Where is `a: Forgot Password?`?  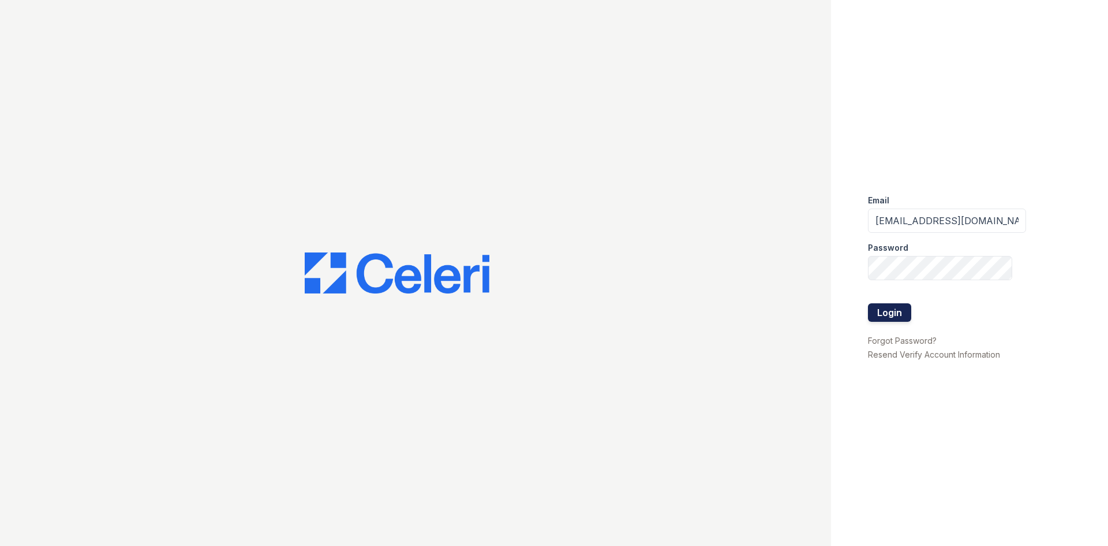
a: Forgot Password? is located at coordinates (902, 340).